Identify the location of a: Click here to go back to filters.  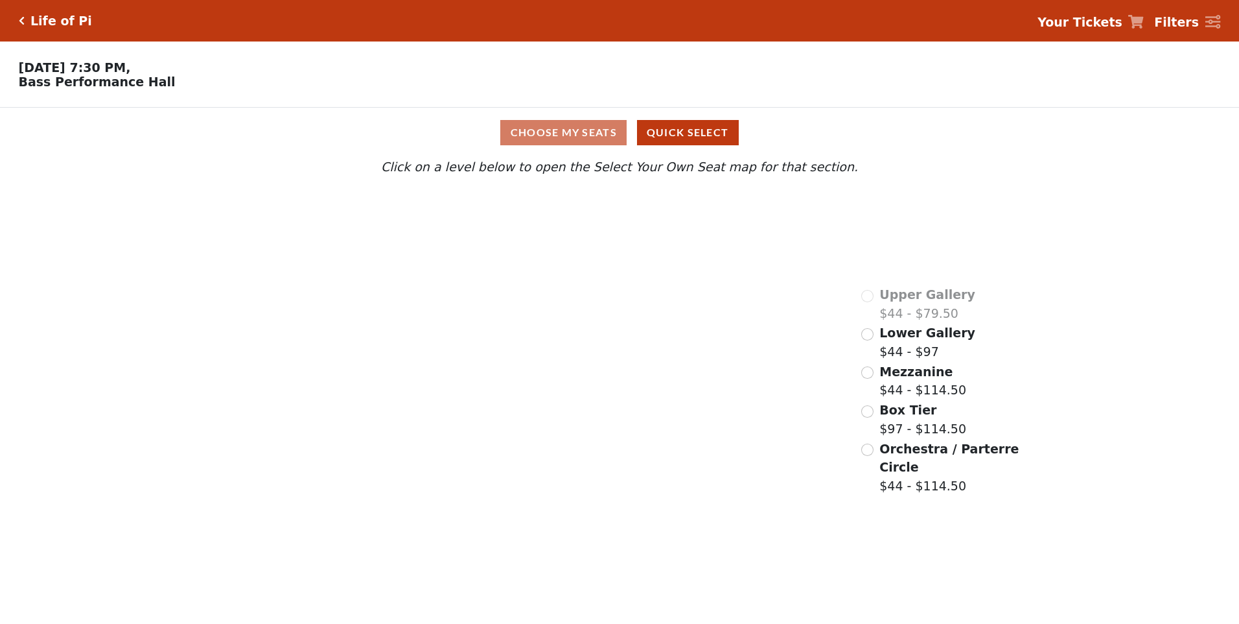
(21, 21).